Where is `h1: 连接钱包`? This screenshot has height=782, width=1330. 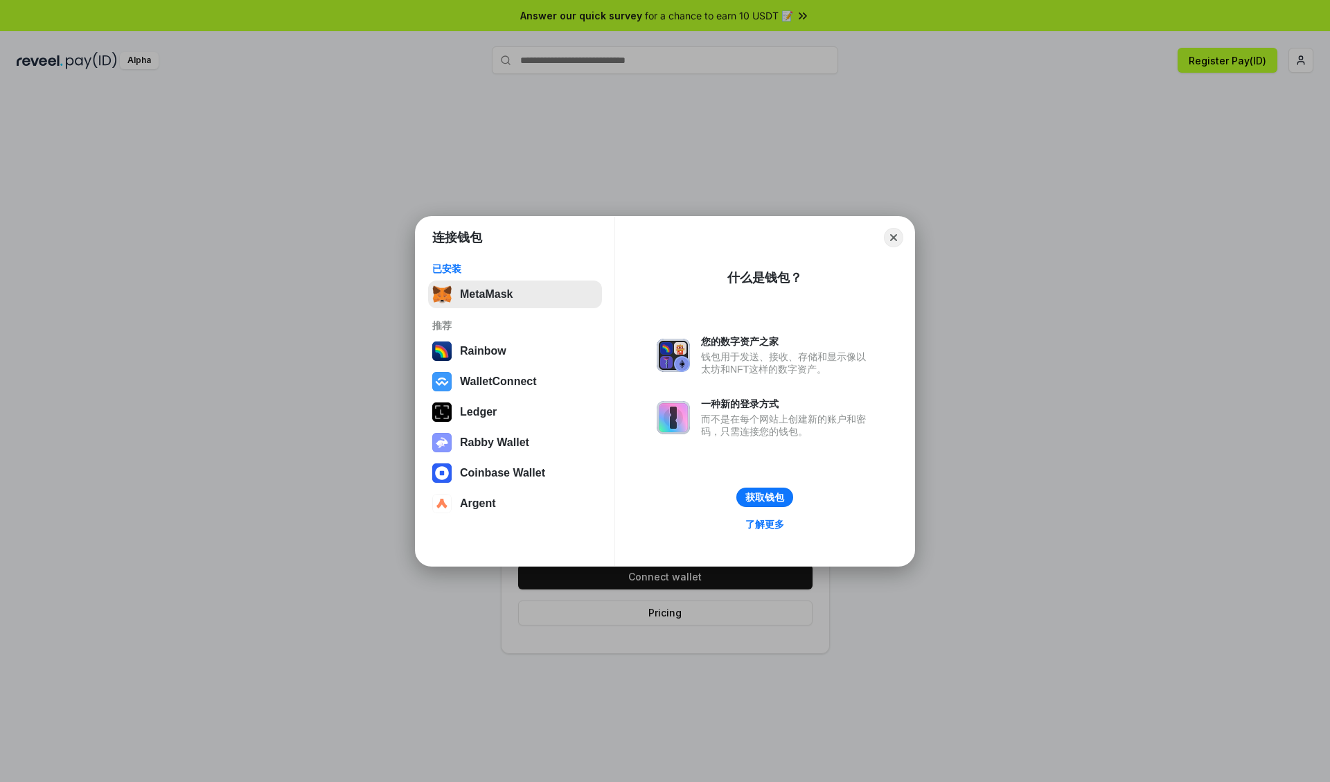 h1: 连接钱包 is located at coordinates (457, 238).